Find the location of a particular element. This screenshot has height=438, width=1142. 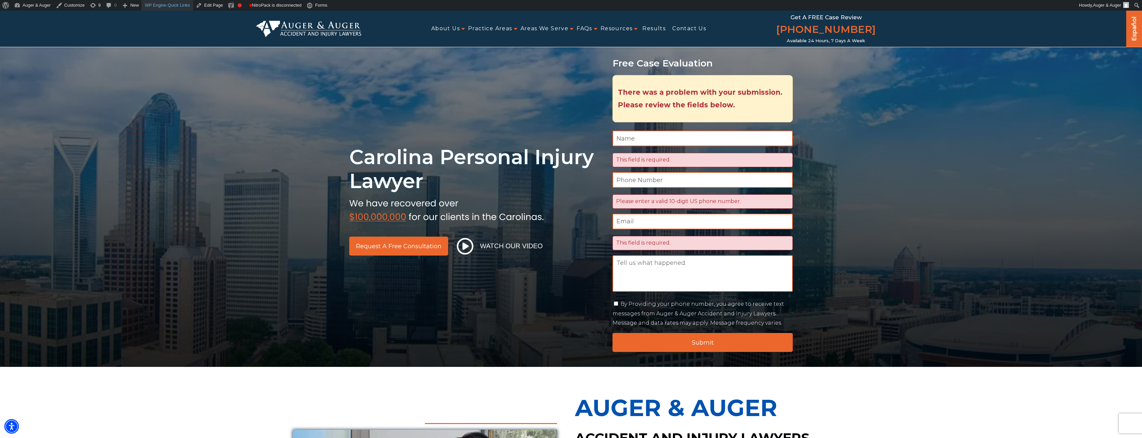

h2: There was a problem with your submission. Please review the fields below. is located at coordinates (703, 99).